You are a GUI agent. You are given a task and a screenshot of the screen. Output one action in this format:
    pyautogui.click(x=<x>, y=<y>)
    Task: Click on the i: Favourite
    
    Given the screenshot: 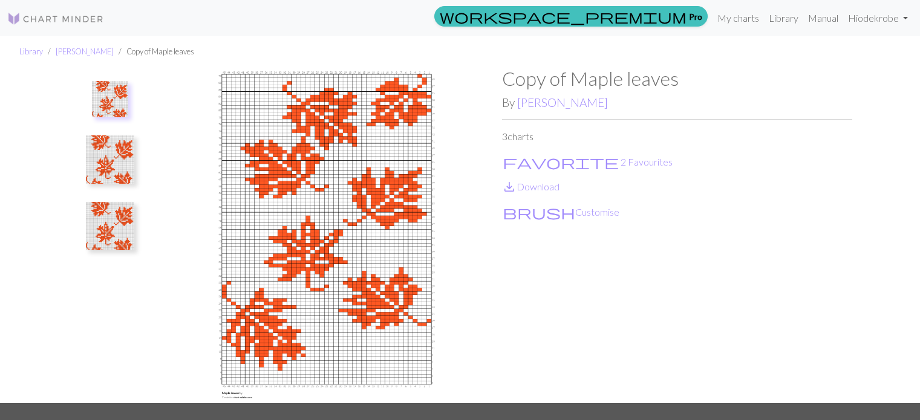 What is the action you would take?
    pyautogui.click(x=561, y=162)
    